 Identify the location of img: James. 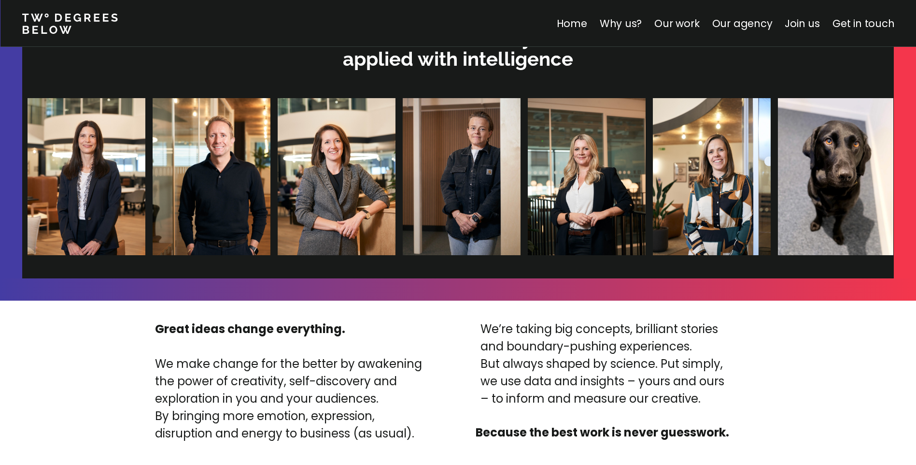
(210, 176).